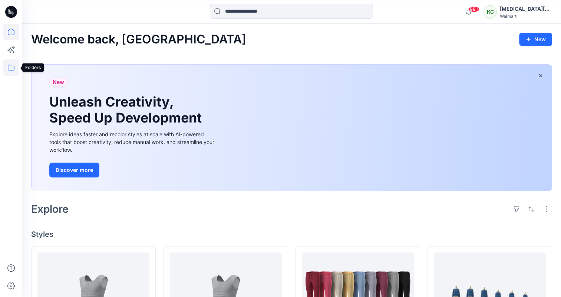 The width and height of the screenshot is (561, 297). I want to click on div: Explore ideas faster and recolor styles at scale with AI-powered tools that boost creativity, red..., so click(133, 142).